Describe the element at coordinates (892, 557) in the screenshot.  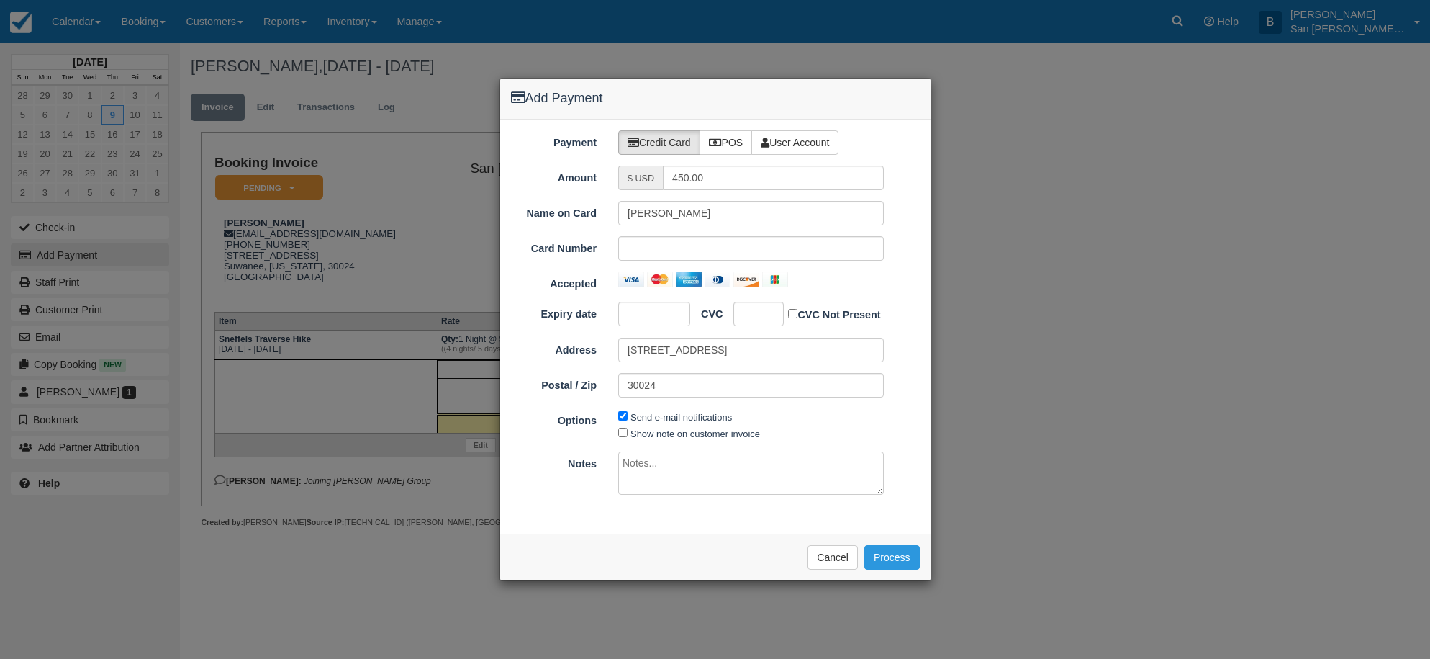
I see `button: Process` at that location.